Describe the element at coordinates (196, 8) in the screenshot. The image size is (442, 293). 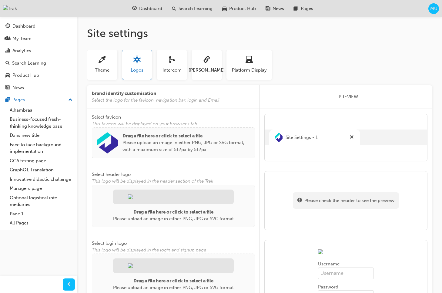
I see `span: Search Learning` at that location.